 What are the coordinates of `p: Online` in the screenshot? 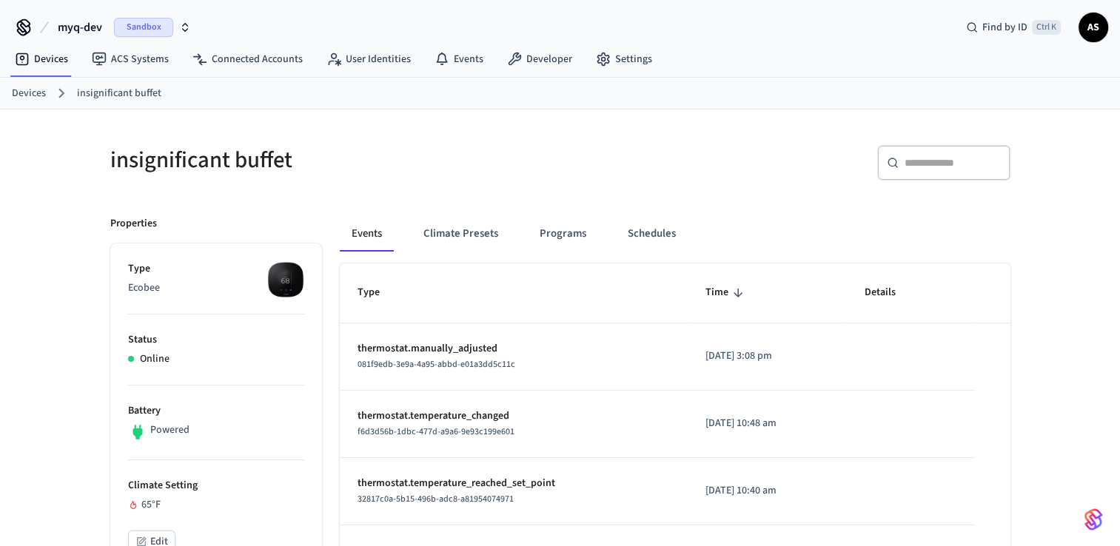 It's located at (155, 359).